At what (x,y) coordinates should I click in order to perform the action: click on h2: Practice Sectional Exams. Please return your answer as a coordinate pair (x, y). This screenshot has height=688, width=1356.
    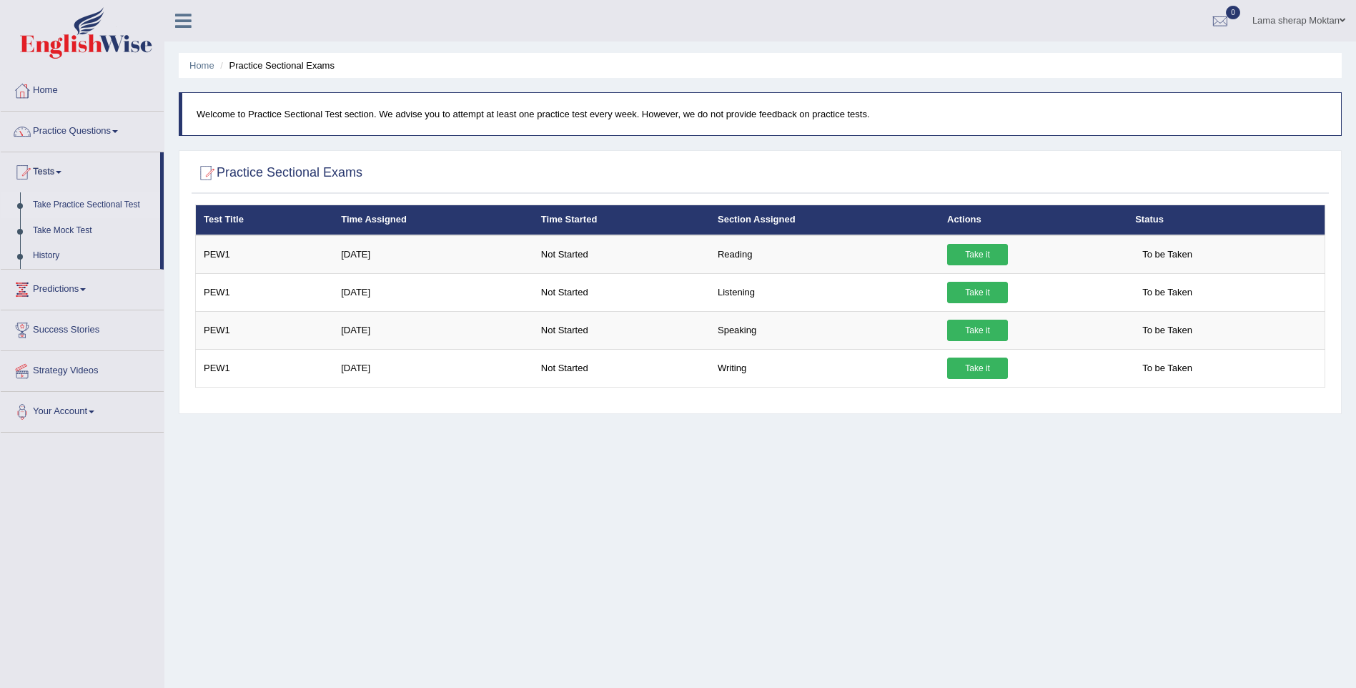
    Looking at the image, I should click on (279, 173).